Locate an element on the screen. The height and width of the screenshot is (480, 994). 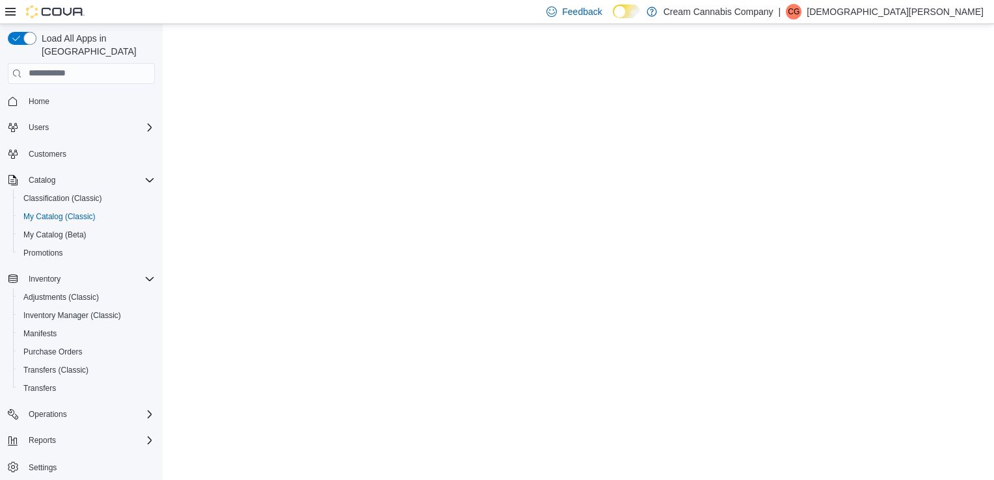
p: Cream Cannabis Company is located at coordinates (718, 12).